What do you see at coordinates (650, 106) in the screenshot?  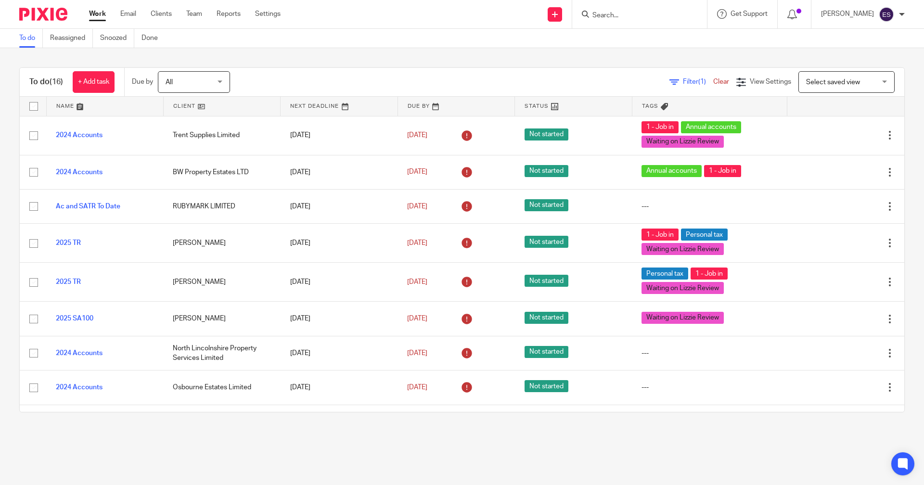 I see `span: Tags` at bounding box center [650, 106].